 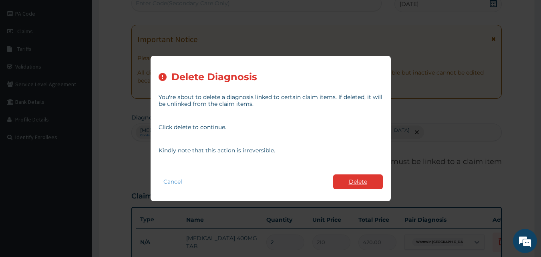 I want to click on textarea: Type your message and hit 'Enter', so click(x=78, y=185).